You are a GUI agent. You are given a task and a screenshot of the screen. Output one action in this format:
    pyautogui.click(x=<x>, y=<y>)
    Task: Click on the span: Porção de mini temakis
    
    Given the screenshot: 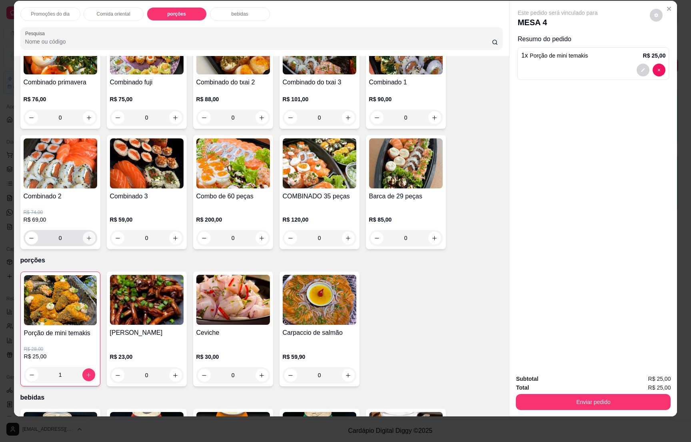 What is the action you would take?
    pyautogui.click(x=559, y=56)
    